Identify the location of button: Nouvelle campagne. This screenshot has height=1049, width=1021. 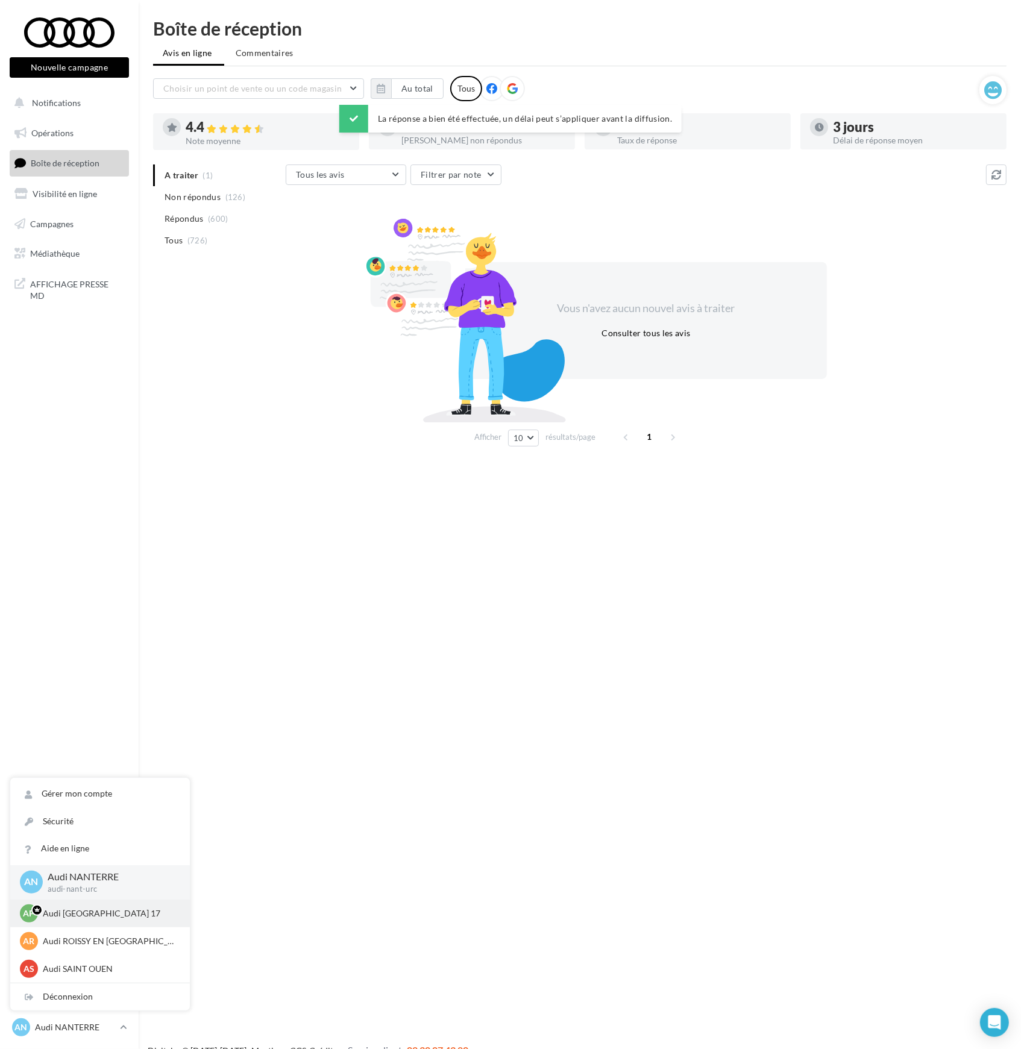
(69, 67).